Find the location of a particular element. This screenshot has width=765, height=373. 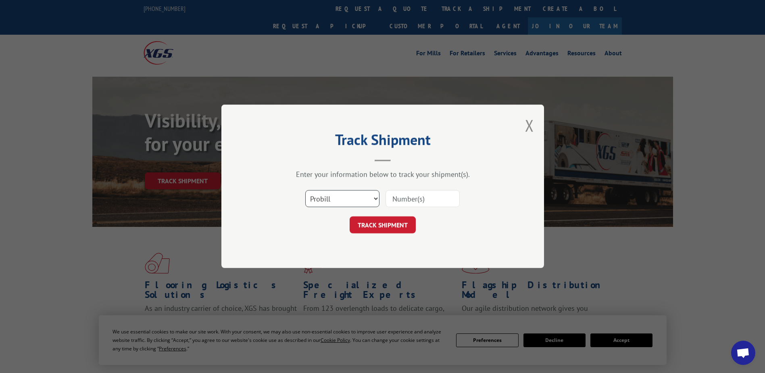

input: Number(s) is located at coordinates (423, 199).